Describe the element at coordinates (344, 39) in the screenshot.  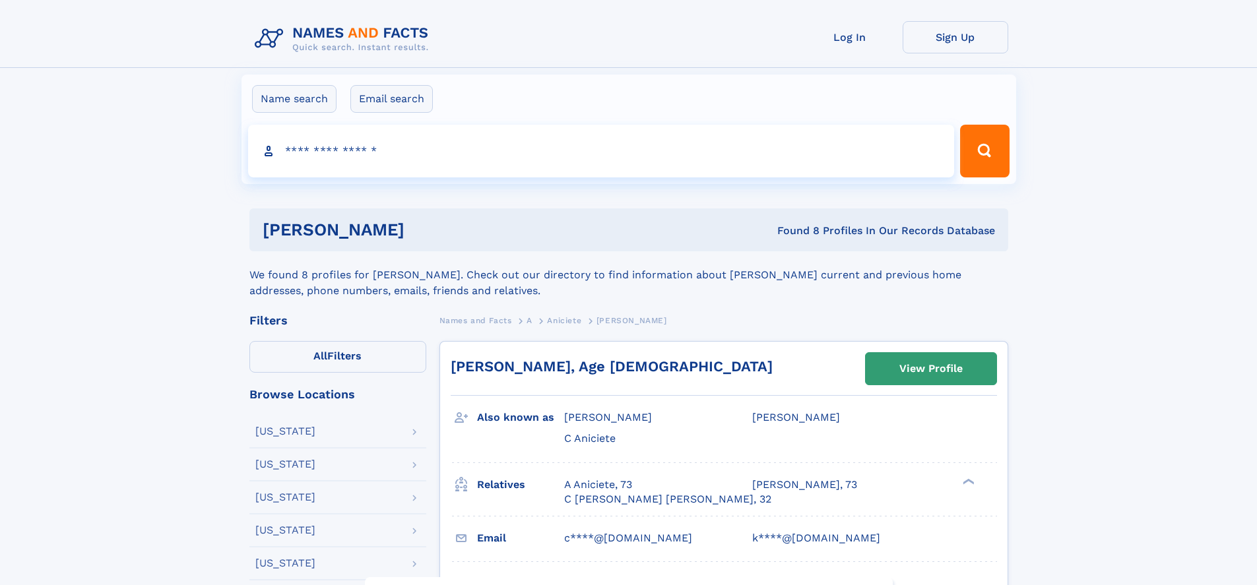
I see `img: Logo Names and Facts` at that location.